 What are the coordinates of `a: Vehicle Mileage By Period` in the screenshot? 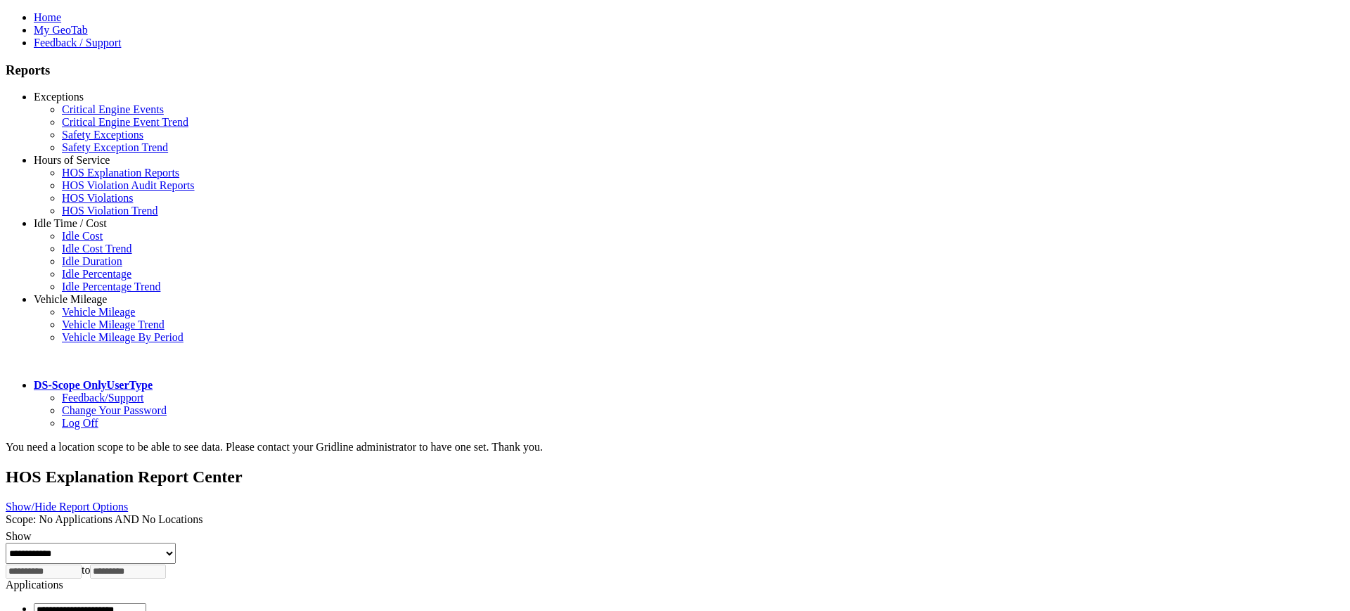 It's located at (122, 337).